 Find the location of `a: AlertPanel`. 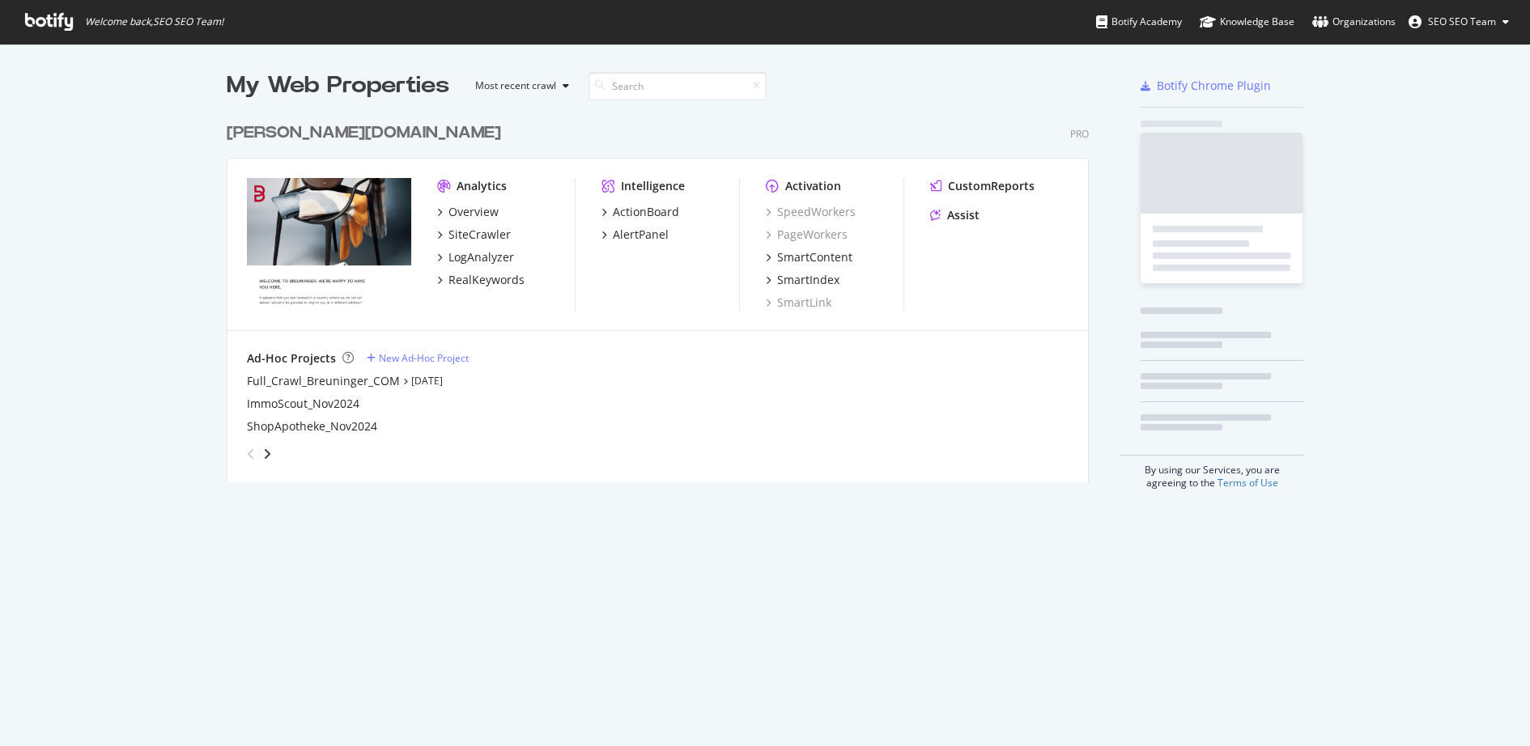

a: AlertPanel is located at coordinates (635, 235).